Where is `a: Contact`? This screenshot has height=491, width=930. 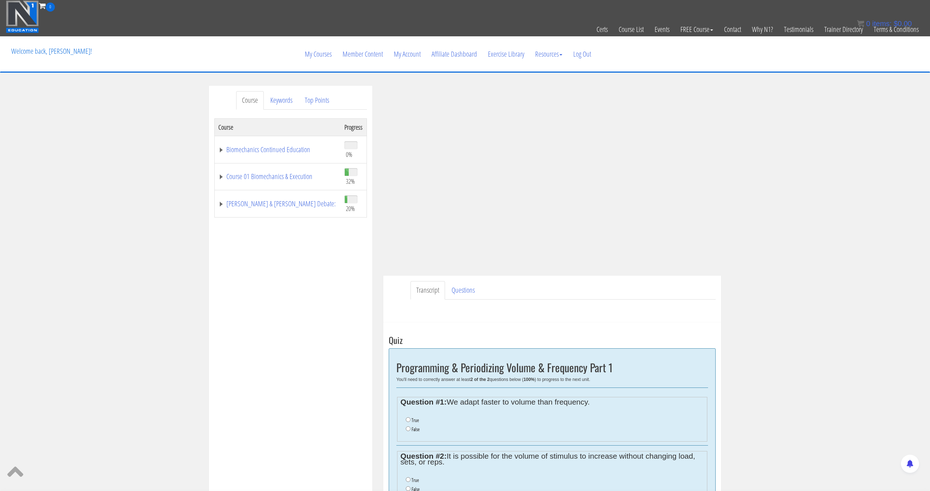 a: Contact is located at coordinates (732, 29).